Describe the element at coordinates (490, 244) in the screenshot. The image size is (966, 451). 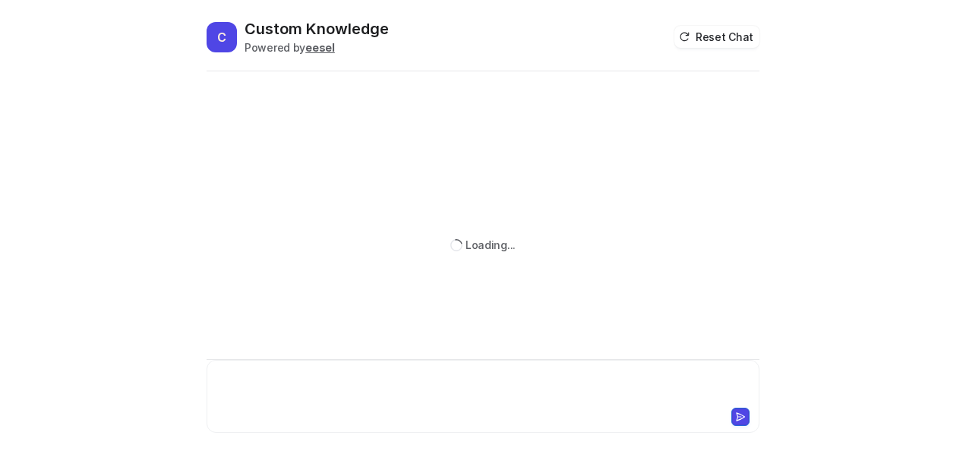
I see `div: Loading...` at that location.